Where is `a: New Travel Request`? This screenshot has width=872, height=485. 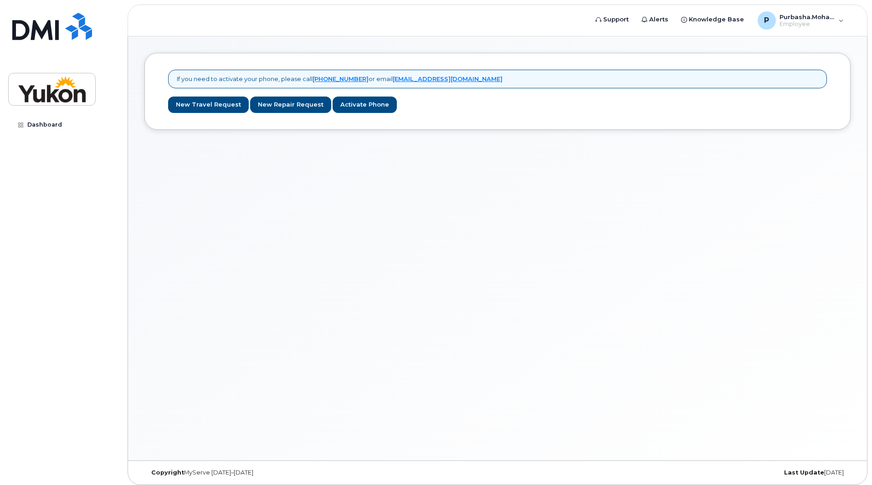
a: New Travel Request is located at coordinates (208, 105).